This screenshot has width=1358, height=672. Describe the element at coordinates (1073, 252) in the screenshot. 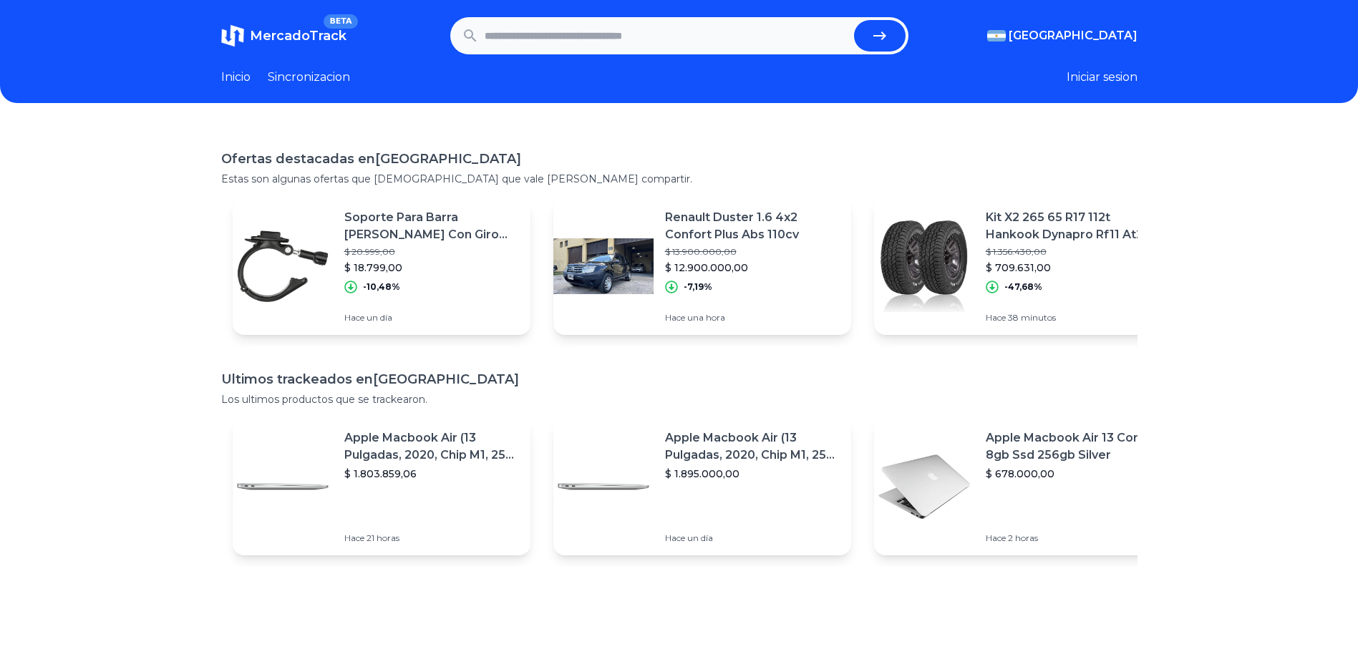

I see `p: $ 1.356.430,00` at that location.